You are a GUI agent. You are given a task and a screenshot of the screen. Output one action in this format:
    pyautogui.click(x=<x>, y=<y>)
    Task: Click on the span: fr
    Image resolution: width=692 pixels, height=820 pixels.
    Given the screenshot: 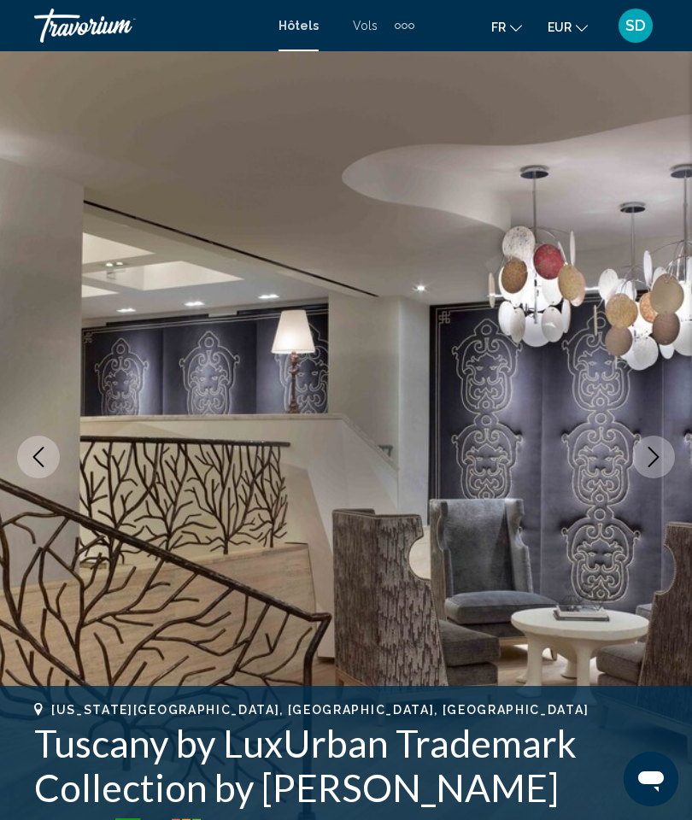 What is the action you would take?
    pyautogui.click(x=498, y=27)
    